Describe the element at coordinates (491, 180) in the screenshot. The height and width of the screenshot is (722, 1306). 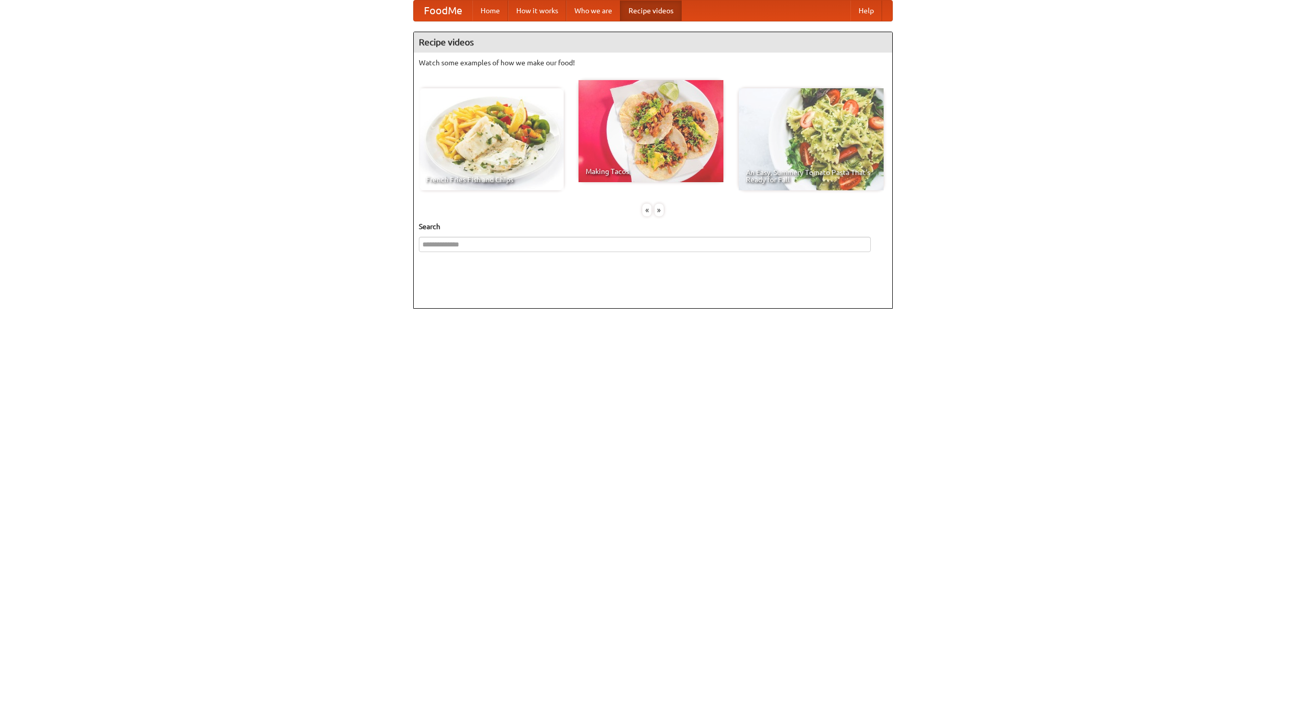
I see `span: French Fries Fish and Chips` at that location.